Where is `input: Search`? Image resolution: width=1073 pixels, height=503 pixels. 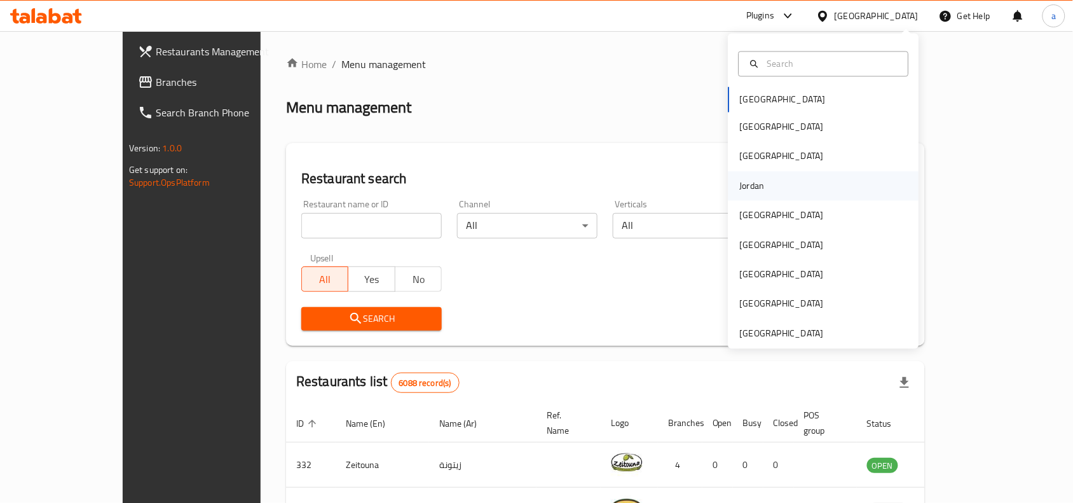
input: Search is located at coordinates (831, 64).